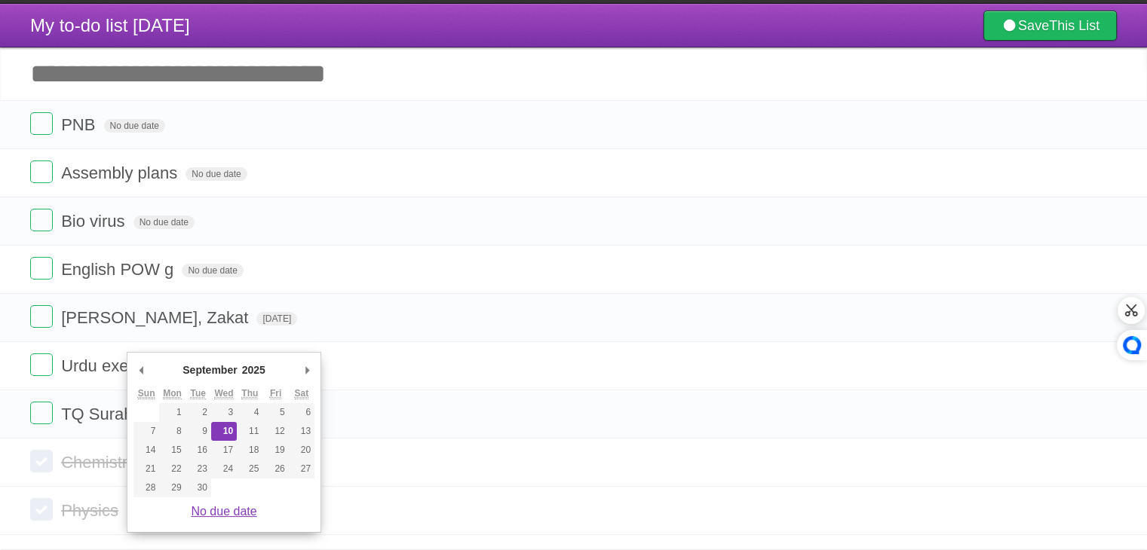 The height and width of the screenshot is (550, 1147). Describe the element at coordinates (275, 469) in the screenshot. I see `button: 26` at that location.